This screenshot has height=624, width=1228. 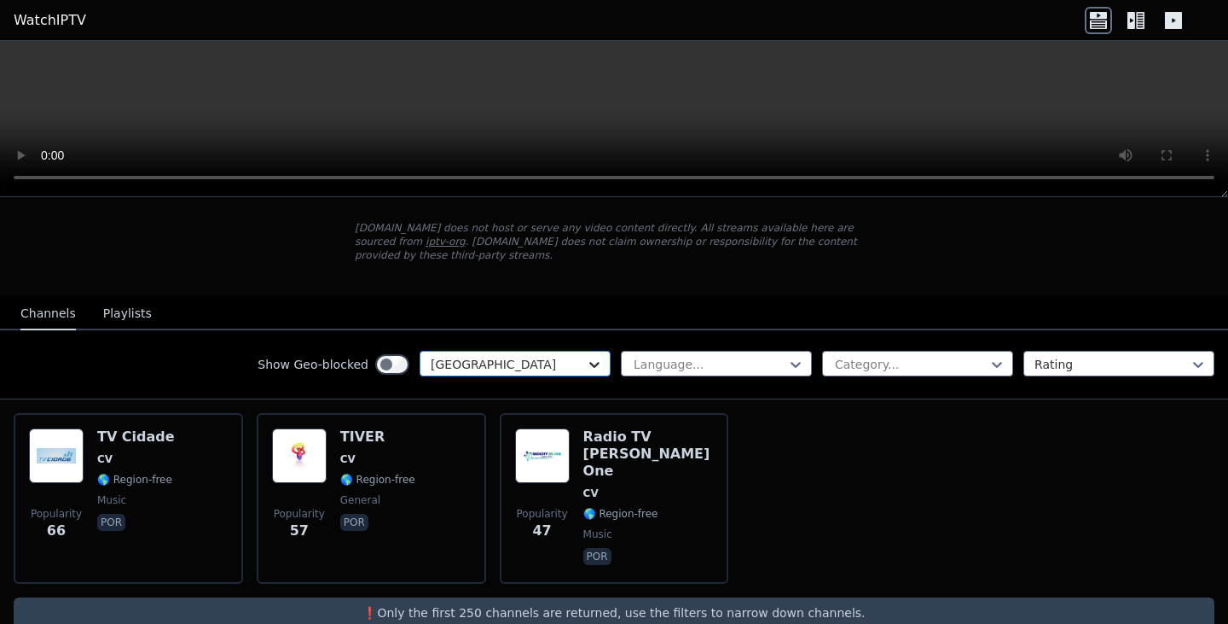 What do you see at coordinates (445, 241) in the screenshot?
I see `a: iptv-org` at bounding box center [445, 241].